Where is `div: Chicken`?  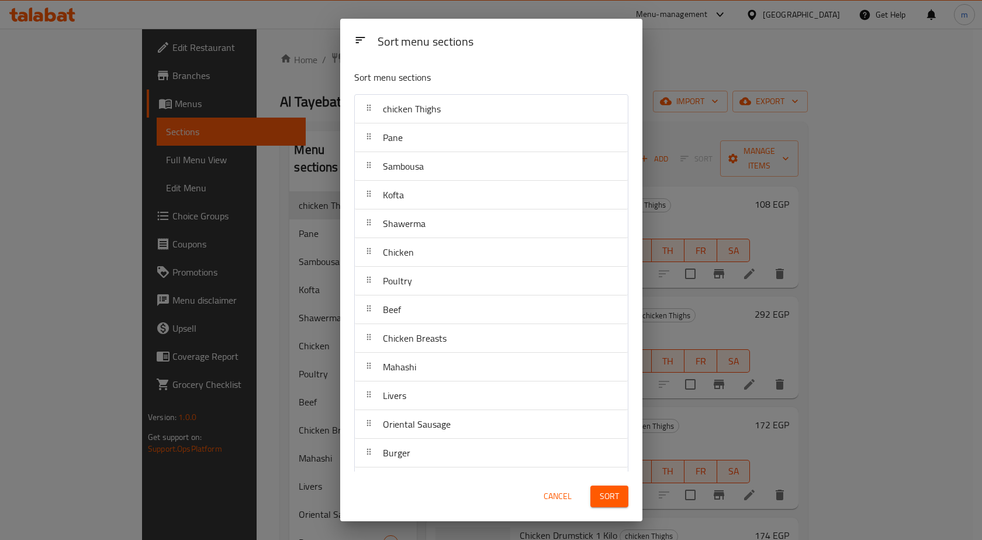 div: Chicken is located at coordinates (491, 252).